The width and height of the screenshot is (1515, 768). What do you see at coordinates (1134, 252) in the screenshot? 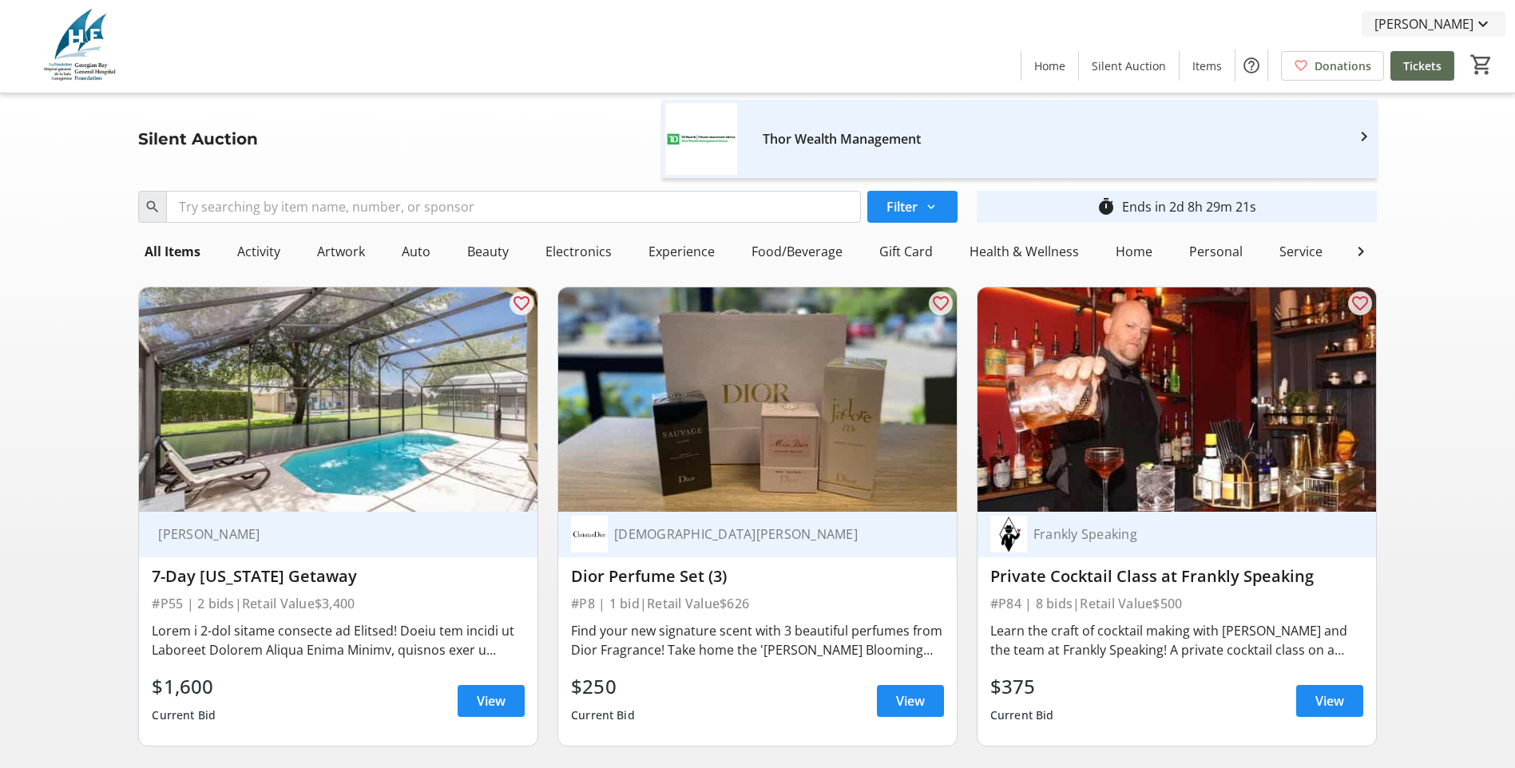
I see `div: Home` at bounding box center [1134, 252].